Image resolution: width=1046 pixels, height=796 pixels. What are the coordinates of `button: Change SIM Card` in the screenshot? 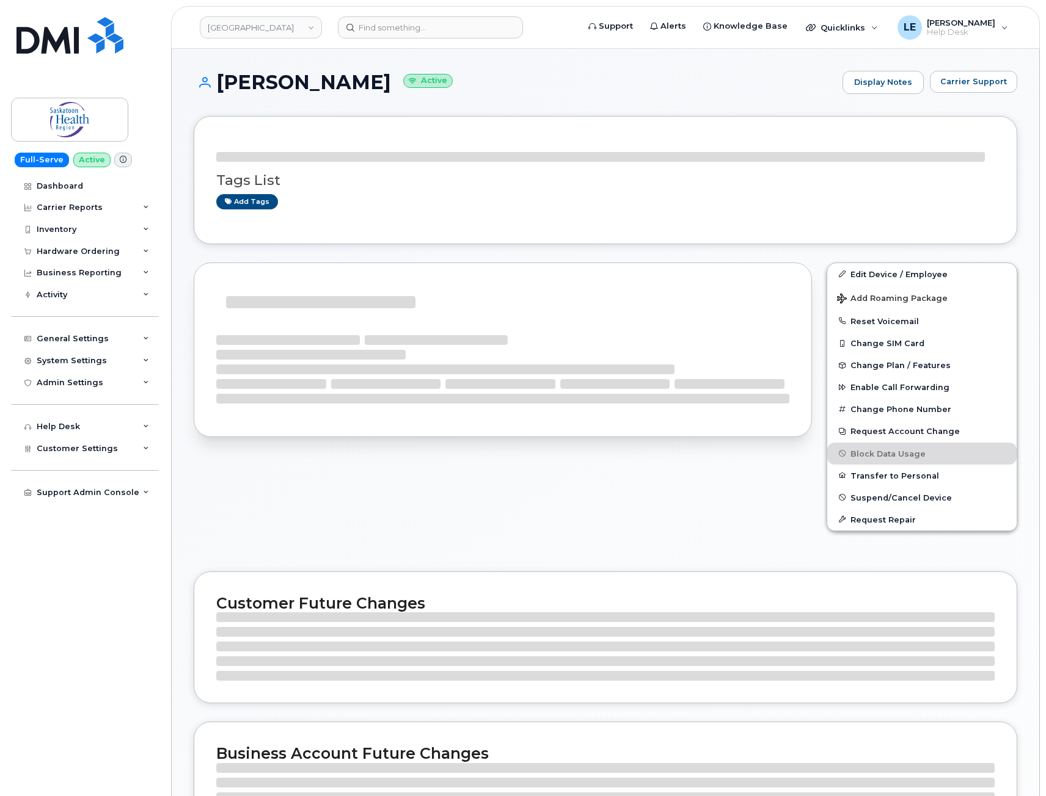 It's located at (922, 343).